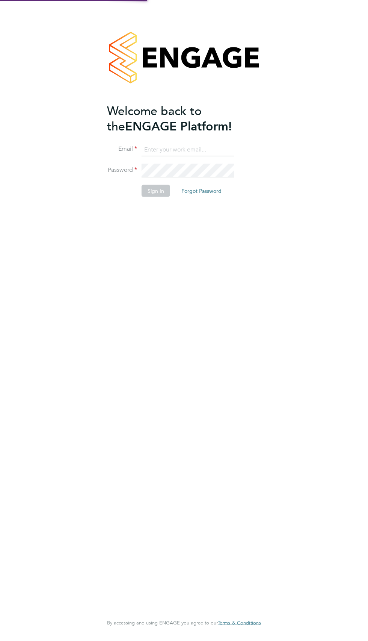 Image resolution: width=368 pixels, height=641 pixels. Describe the element at coordinates (188, 150) in the screenshot. I see `input: Enter your work email...` at that location.